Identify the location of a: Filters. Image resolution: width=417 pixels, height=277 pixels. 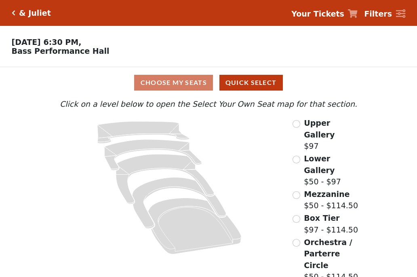
(385, 14).